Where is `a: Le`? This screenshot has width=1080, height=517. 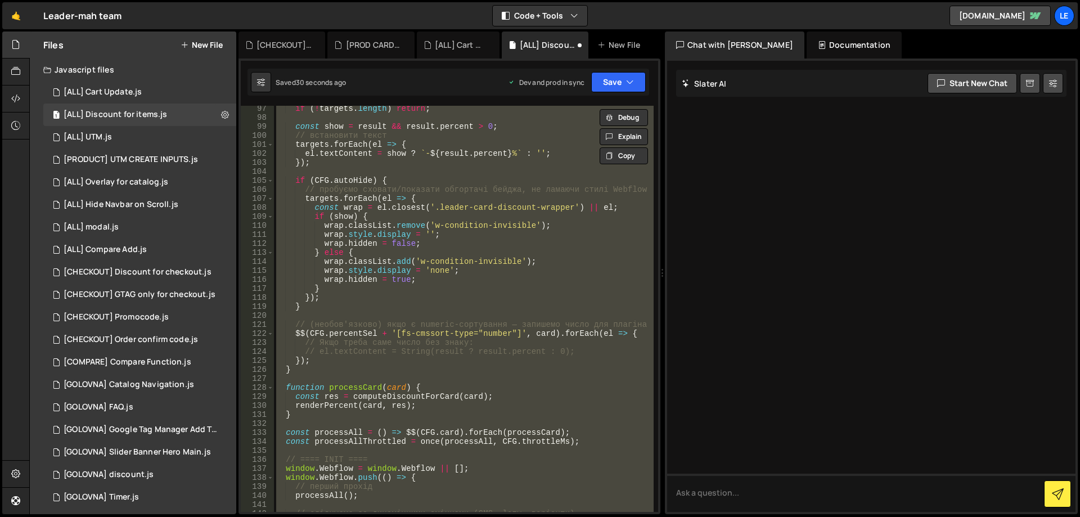
a: Le is located at coordinates (1064, 16).